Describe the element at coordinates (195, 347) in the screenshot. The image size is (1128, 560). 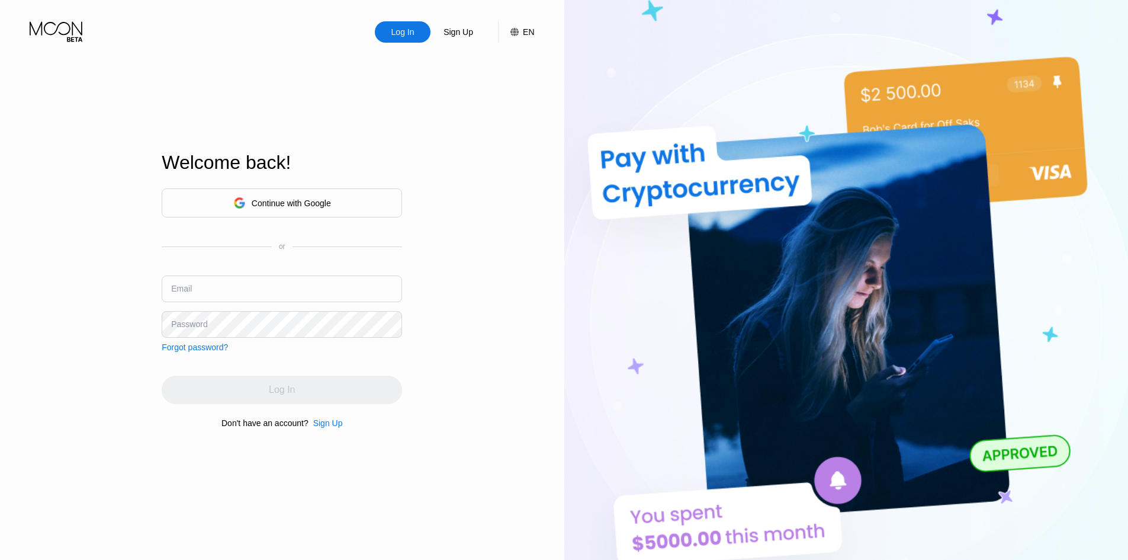
I see `div: Forgot password?` at that location.